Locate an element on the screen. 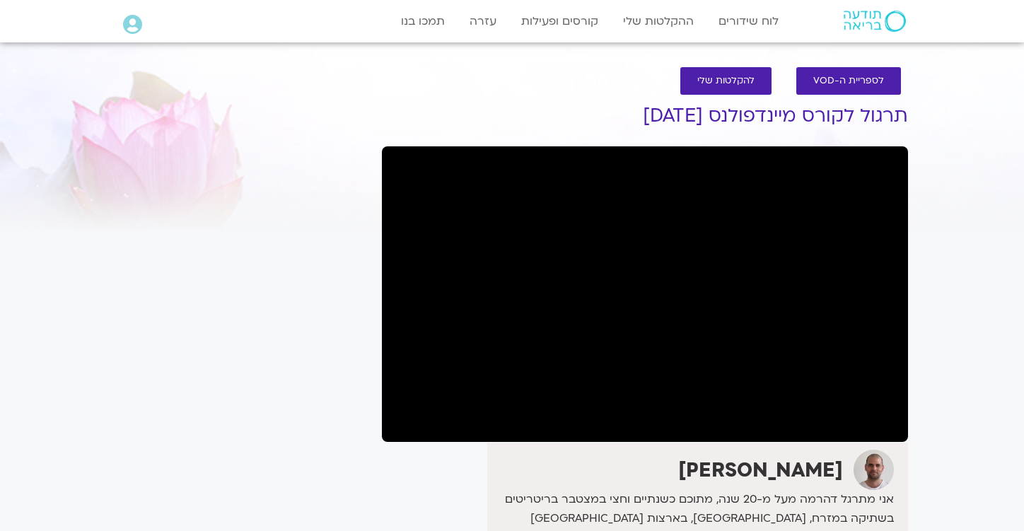 Image resolution: width=1024 pixels, height=531 pixels. a: לוח שידורים is located at coordinates (748, 21).